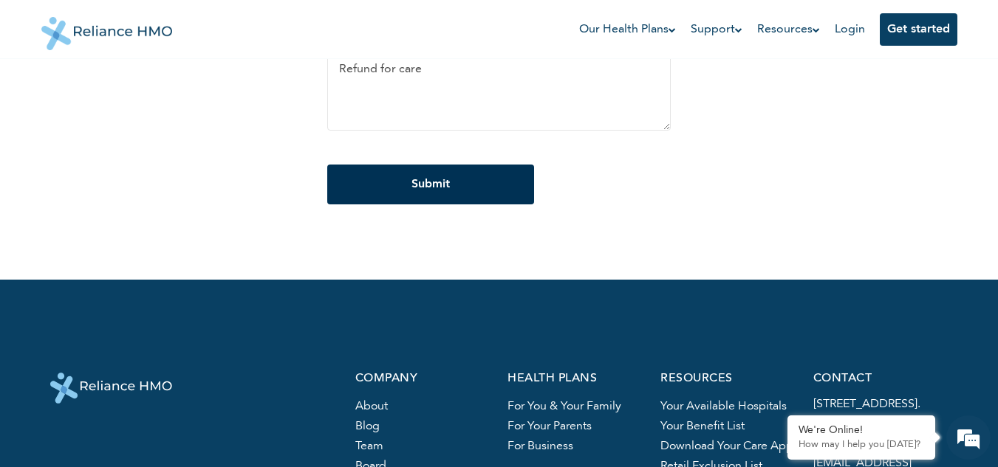 The image size is (998, 467). Describe the element at coordinates (727, 379) in the screenshot. I see `p: resources` at that location.